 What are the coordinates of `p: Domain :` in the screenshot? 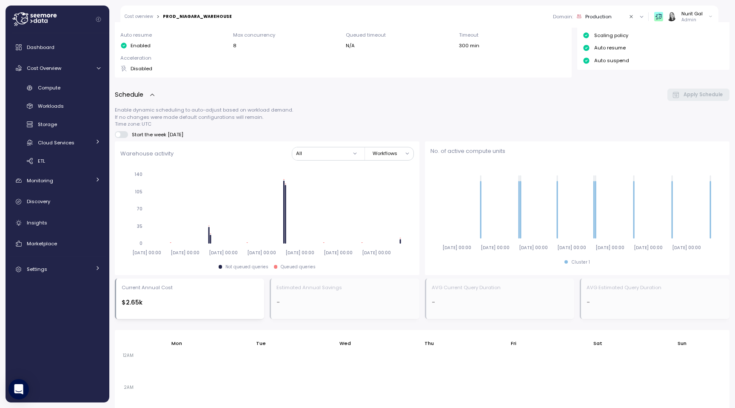 It's located at (563, 17).